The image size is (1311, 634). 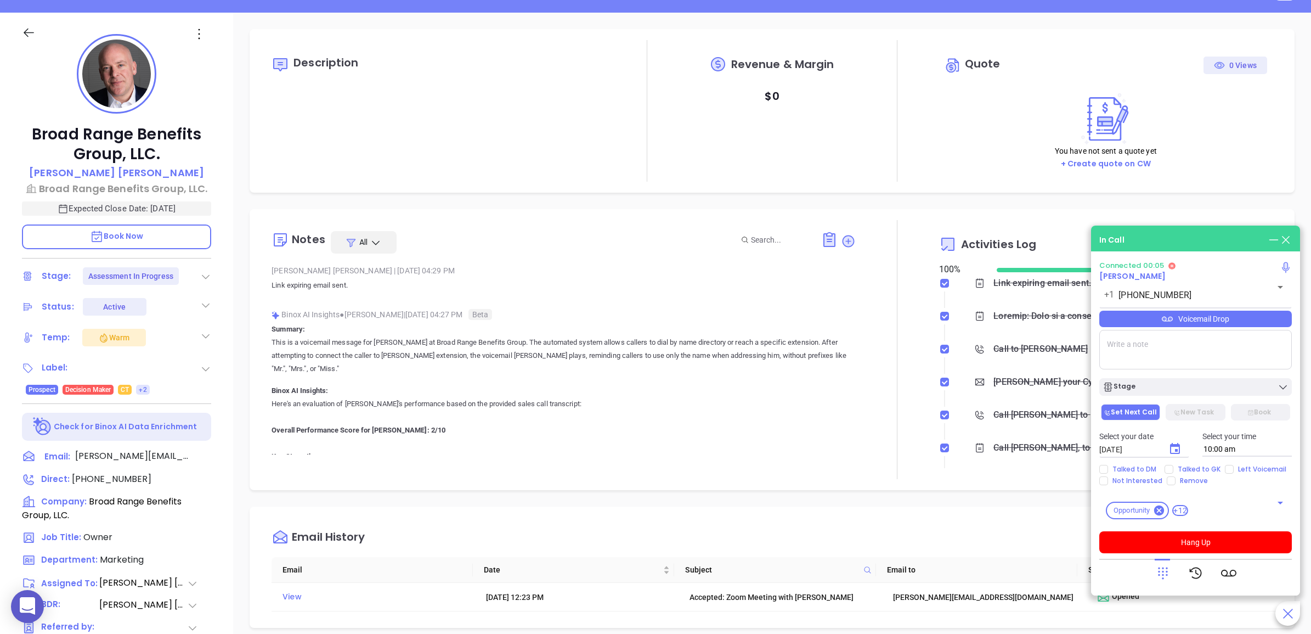 What do you see at coordinates (64, 501) in the screenshot?
I see `span: Company:` at bounding box center [64, 501].